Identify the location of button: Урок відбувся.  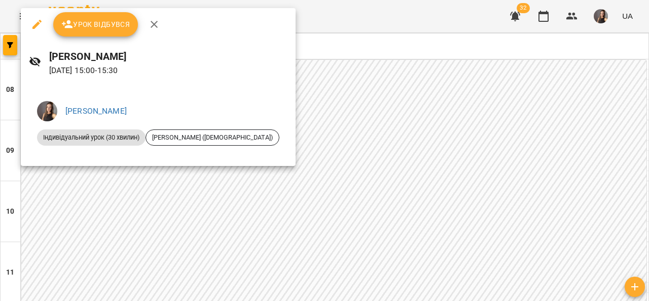
(96, 24).